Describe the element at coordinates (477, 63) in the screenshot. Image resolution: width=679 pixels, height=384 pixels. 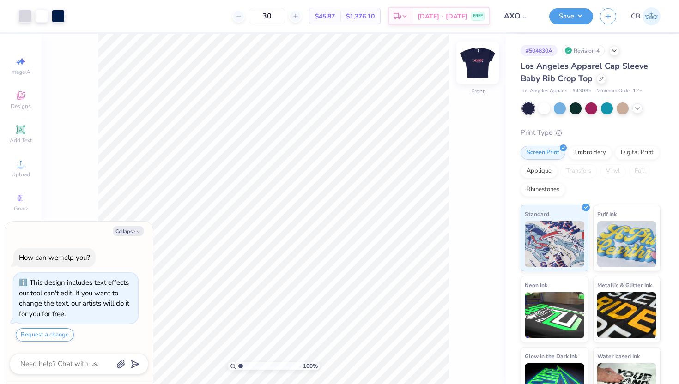
I see `img: Front` at that location.